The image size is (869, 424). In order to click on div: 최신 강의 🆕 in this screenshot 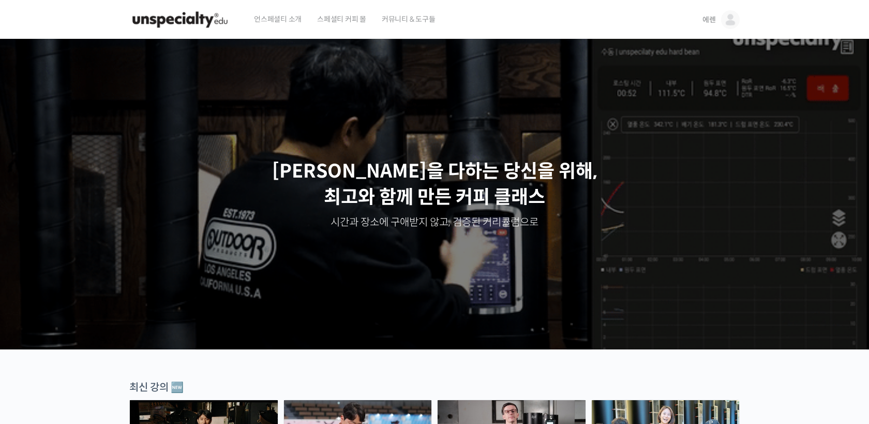, I will do `click(435, 387)`.